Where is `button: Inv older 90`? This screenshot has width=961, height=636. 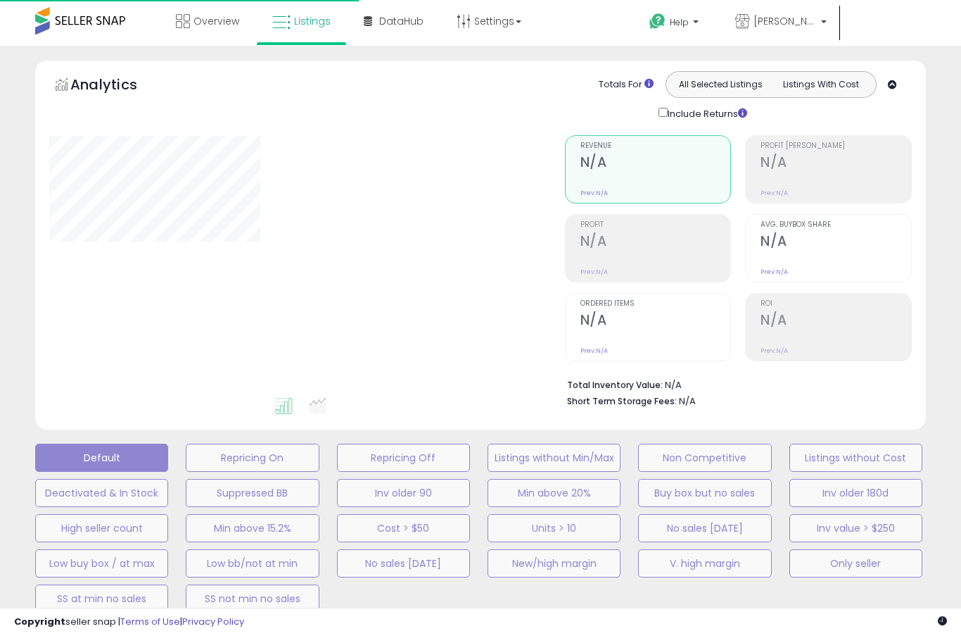 button: Inv older 90 is located at coordinates (403, 493).